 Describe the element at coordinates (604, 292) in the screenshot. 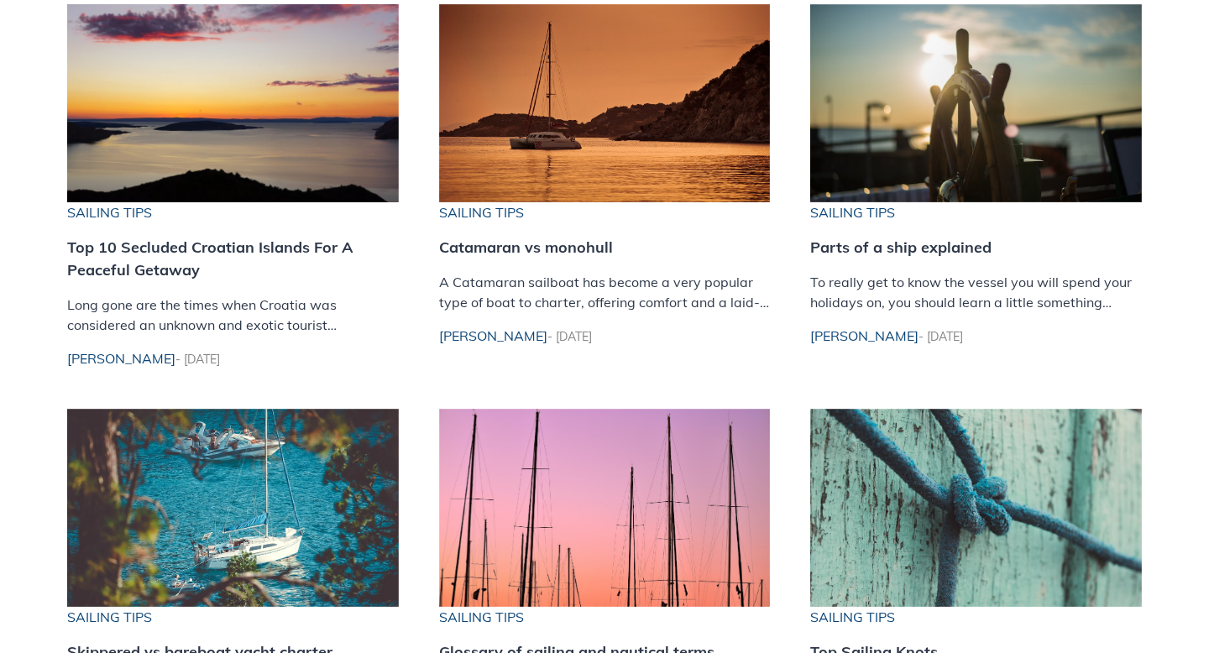

I see `p: A Catamaran sailboat has become a very popular type of boat to charter, offering comfort and a la...` at that location.